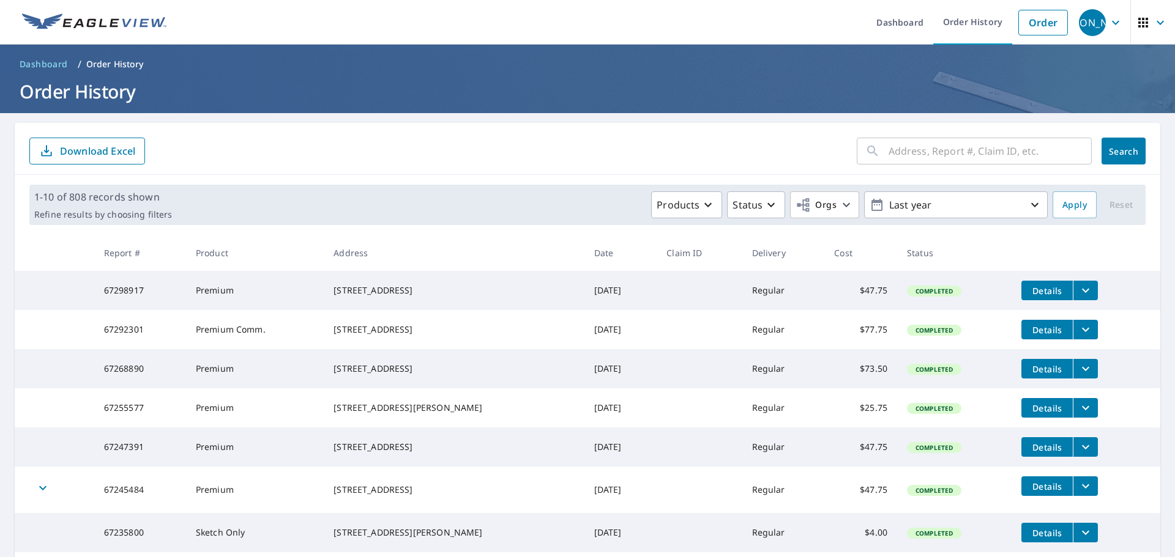 The image size is (1175, 557). Describe the element at coordinates (587, 91) in the screenshot. I see `h1: Order History` at that location.